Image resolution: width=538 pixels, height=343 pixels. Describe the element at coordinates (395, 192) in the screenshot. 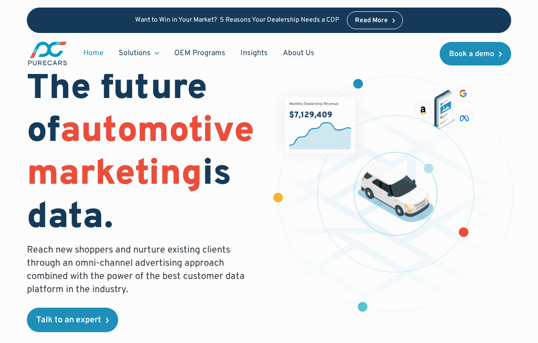

I see `img: illustration of a vehicle` at that location.